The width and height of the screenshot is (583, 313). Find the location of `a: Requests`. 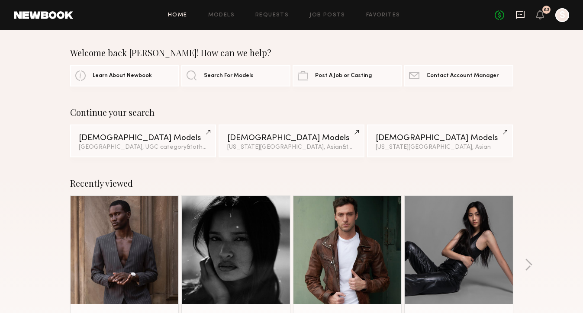

a: Requests is located at coordinates (272, 15).